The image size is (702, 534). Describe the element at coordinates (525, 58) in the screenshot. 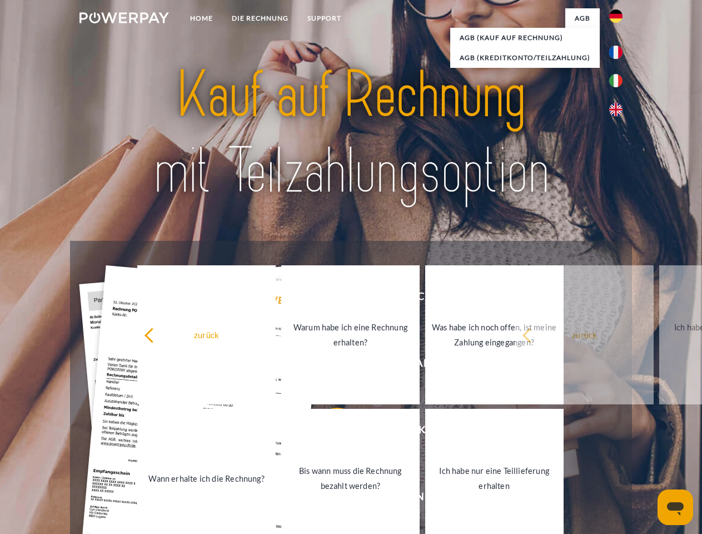

I see `a: AGB (Kreditkonto/Teilzahlung)` at that location.